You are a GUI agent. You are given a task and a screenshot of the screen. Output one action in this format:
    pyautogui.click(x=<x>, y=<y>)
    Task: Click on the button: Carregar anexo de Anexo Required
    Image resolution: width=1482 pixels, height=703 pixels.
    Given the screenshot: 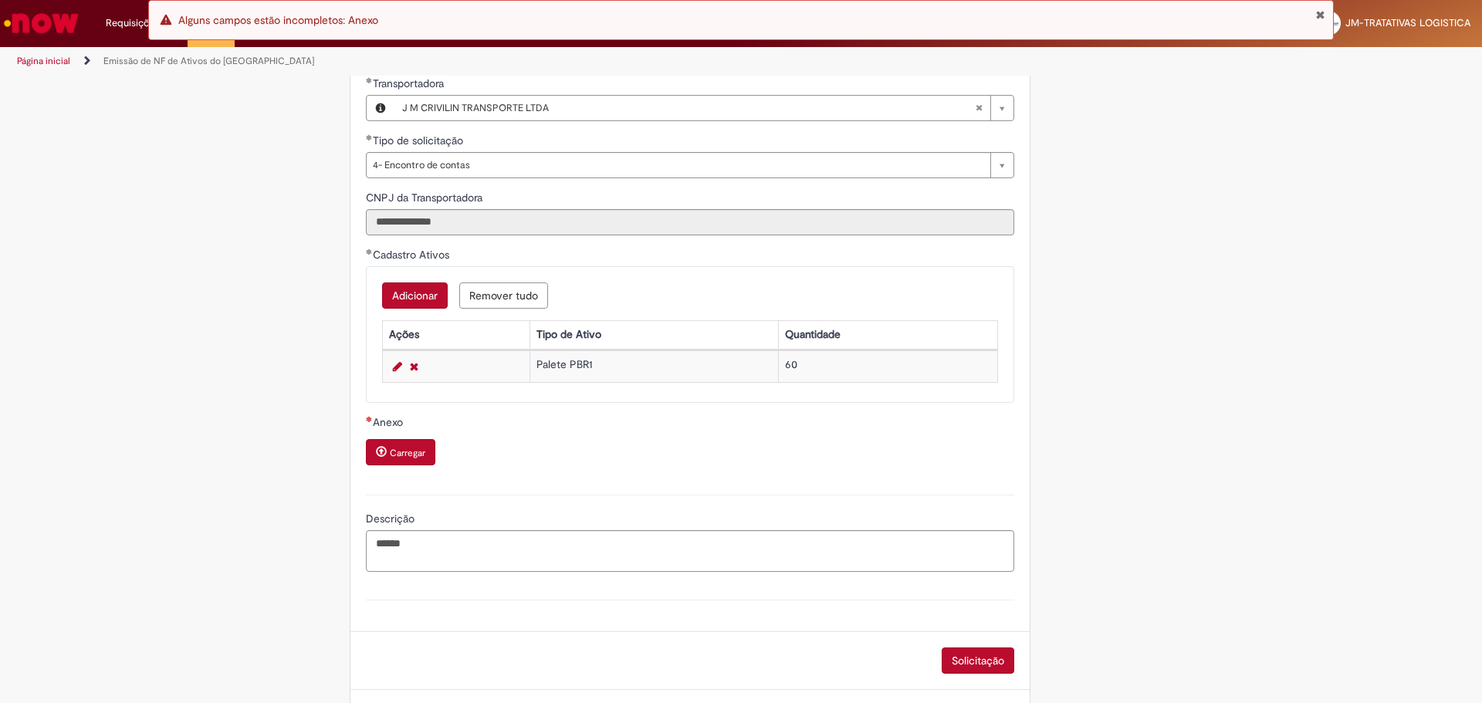 What is the action you would take?
    pyautogui.click(x=401, y=452)
    